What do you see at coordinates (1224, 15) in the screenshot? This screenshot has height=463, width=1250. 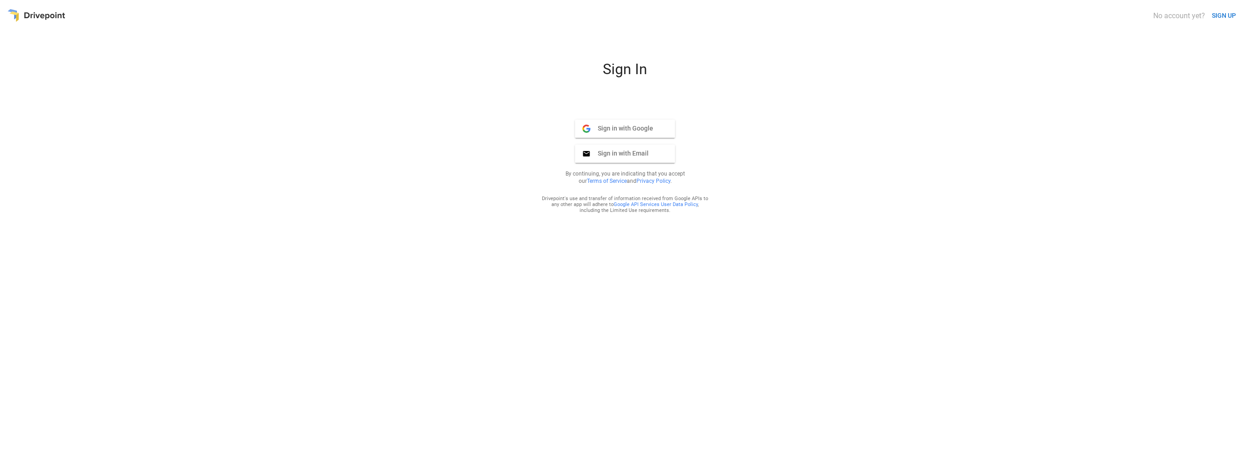 I see `button: SIGN UP` at bounding box center [1224, 15].